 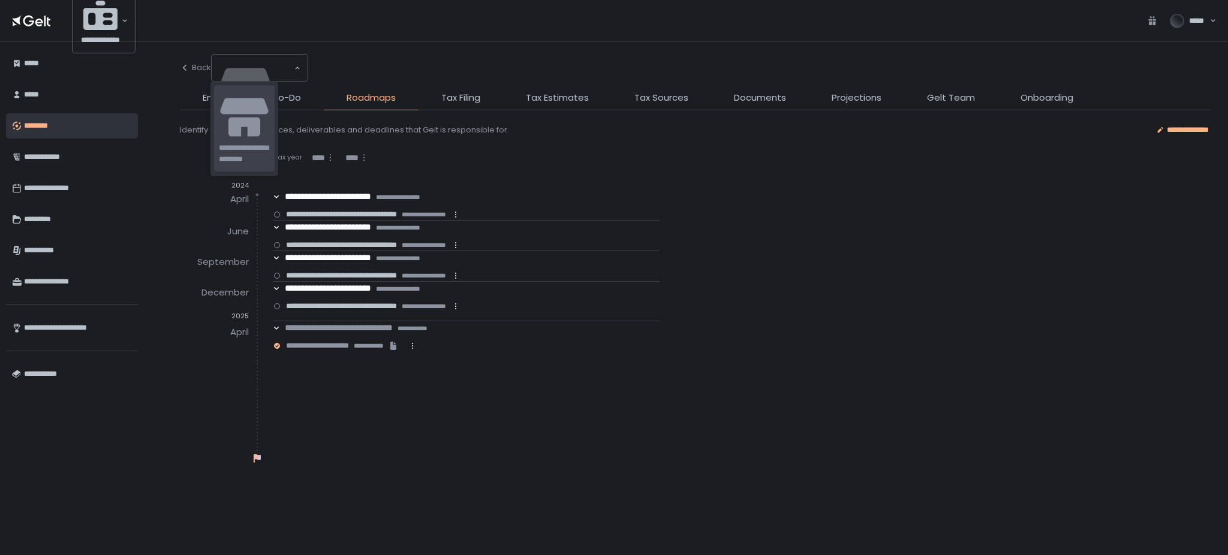 What do you see at coordinates (1047, 98) in the screenshot?
I see `span: Onboarding` at bounding box center [1047, 98].